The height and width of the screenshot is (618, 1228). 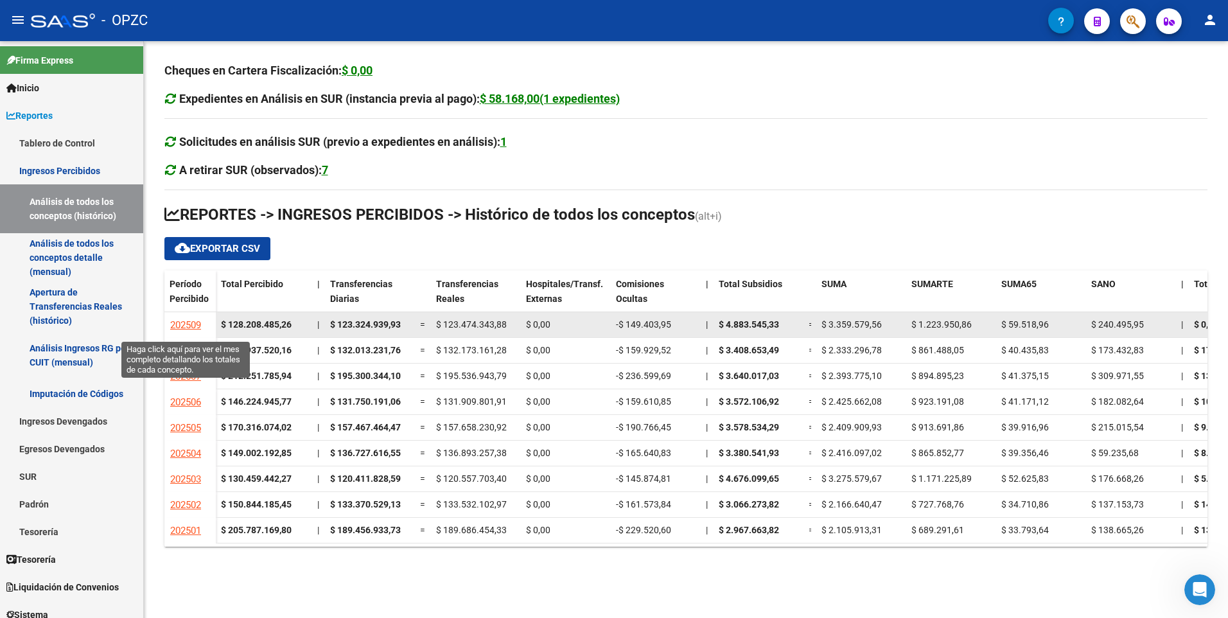 What do you see at coordinates (256, 453) in the screenshot?
I see `strong: $ 149.002.192,85` at bounding box center [256, 453].